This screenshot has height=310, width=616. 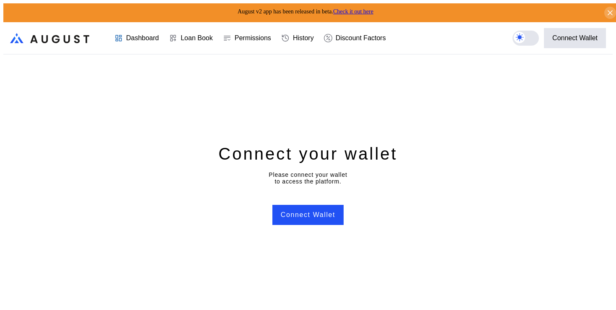 I want to click on a: Discount Factors, so click(x=355, y=38).